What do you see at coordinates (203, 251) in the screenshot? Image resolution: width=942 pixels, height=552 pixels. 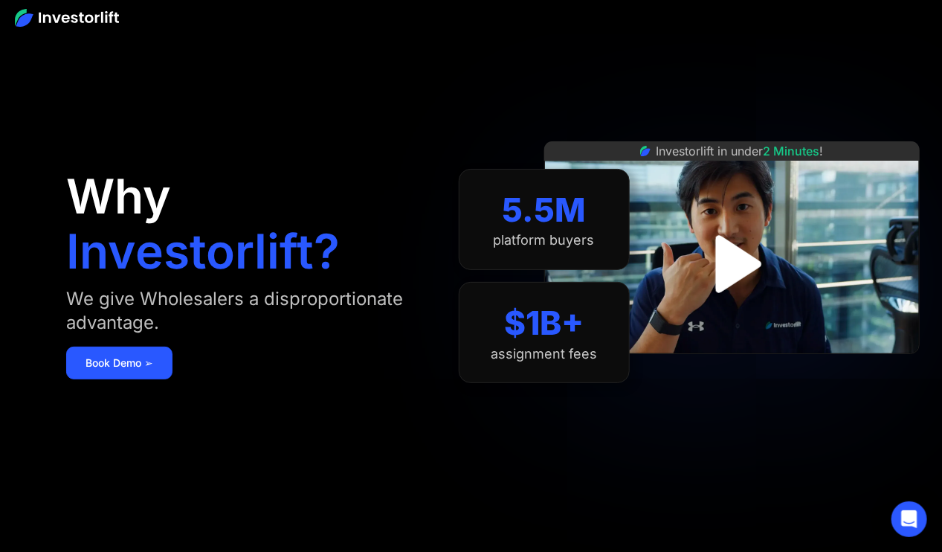 I see `h1: Investorlift?` at bounding box center [203, 251].